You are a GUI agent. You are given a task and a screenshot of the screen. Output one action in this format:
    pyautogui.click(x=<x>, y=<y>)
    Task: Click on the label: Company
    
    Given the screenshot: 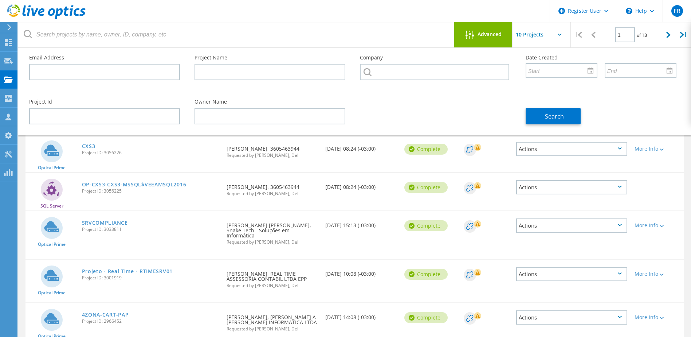 What is the action you would take?
    pyautogui.click(x=435, y=58)
    